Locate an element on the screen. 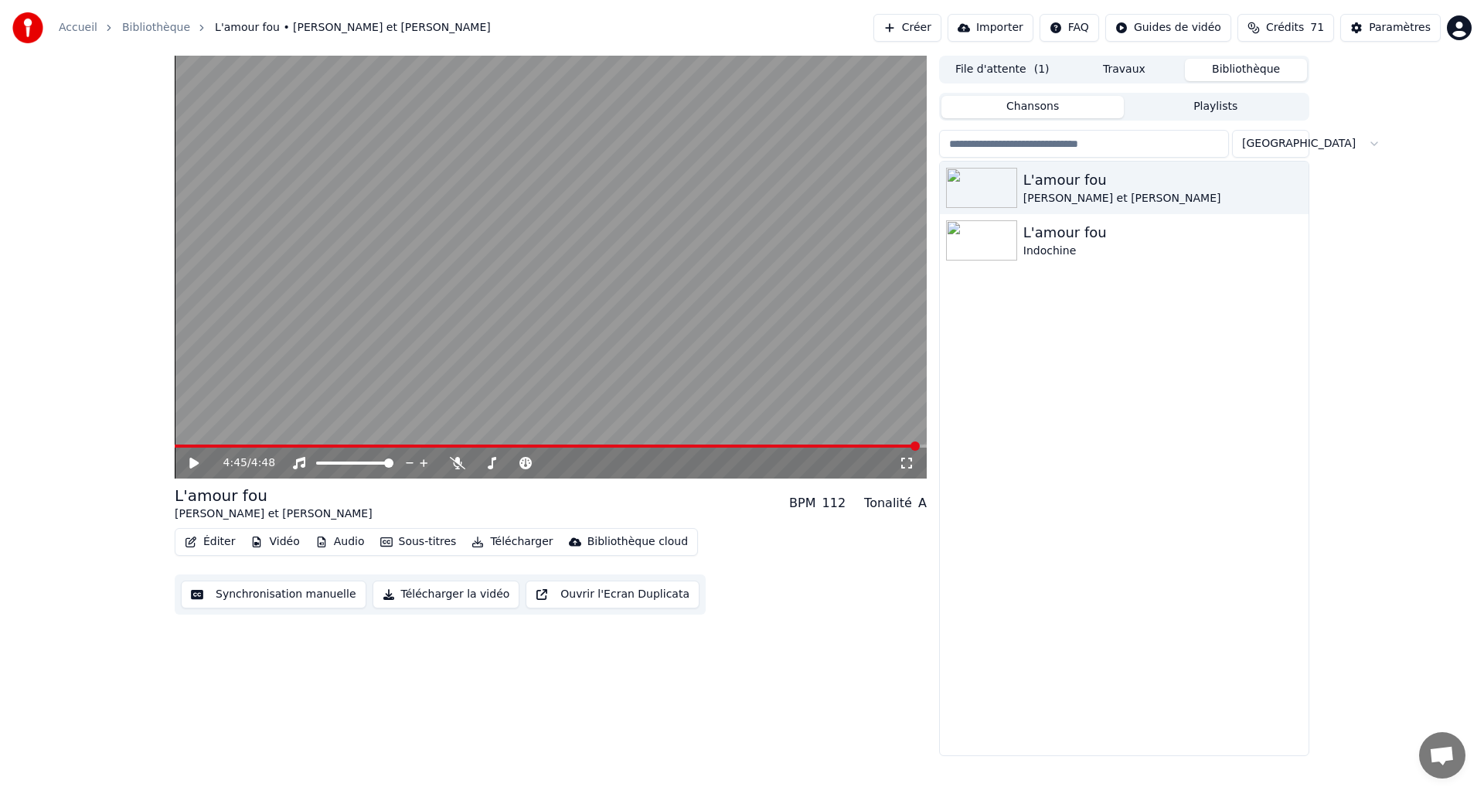  div: Tonalité is located at coordinates (888, 503).